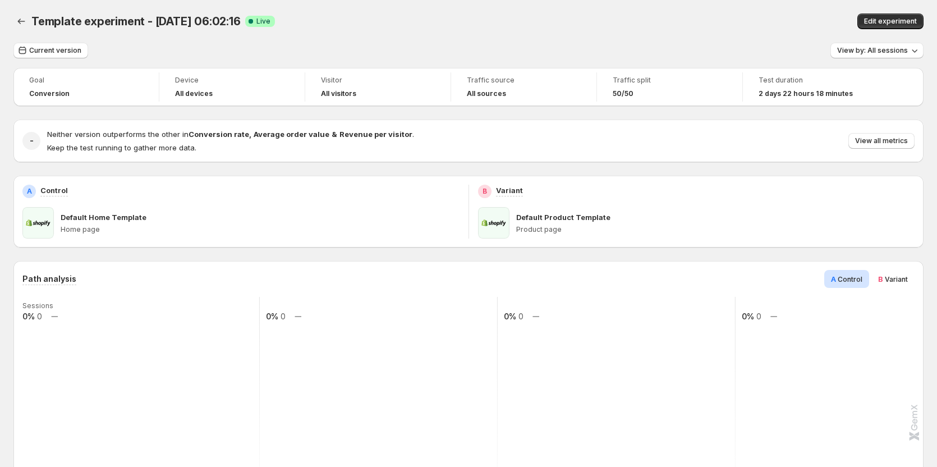 The height and width of the screenshot is (467, 937). I want to click on span: View all metrics, so click(882, 141).